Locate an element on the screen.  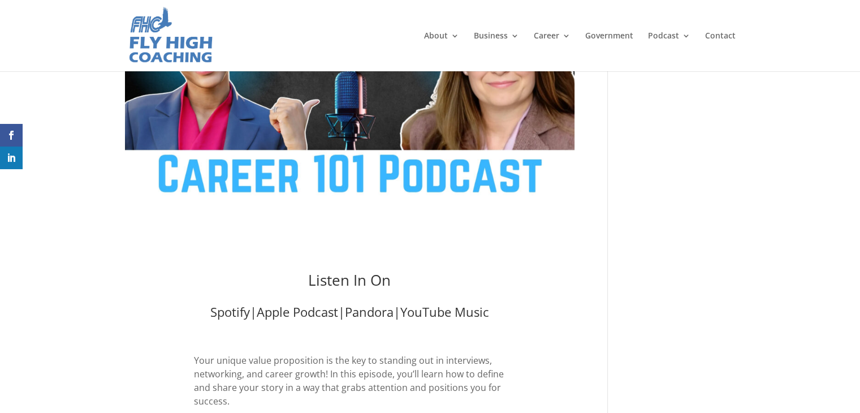
a: Career is located at coordinates (552, 51).